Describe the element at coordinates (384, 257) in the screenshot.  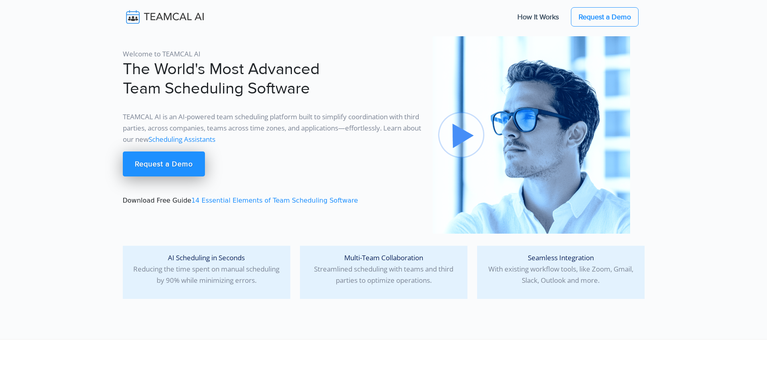
I see `span: Multi-Team Collaboration` at that location.